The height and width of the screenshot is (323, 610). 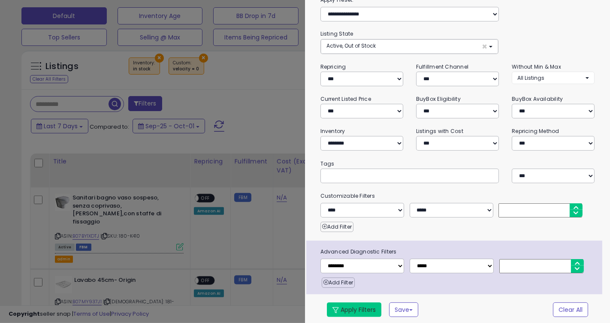 What do you see at coordinates (351, 45) in the screenshot?
I see `span: Active, Out of Stock` at bounding box center [351, 45].